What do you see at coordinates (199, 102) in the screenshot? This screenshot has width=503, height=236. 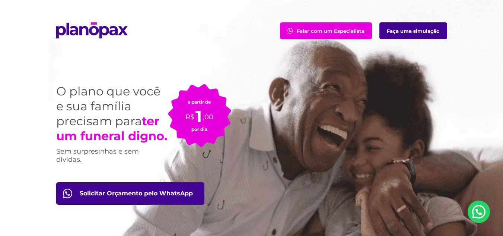 I see `small: a partir de` at bounding box center [199, 102].